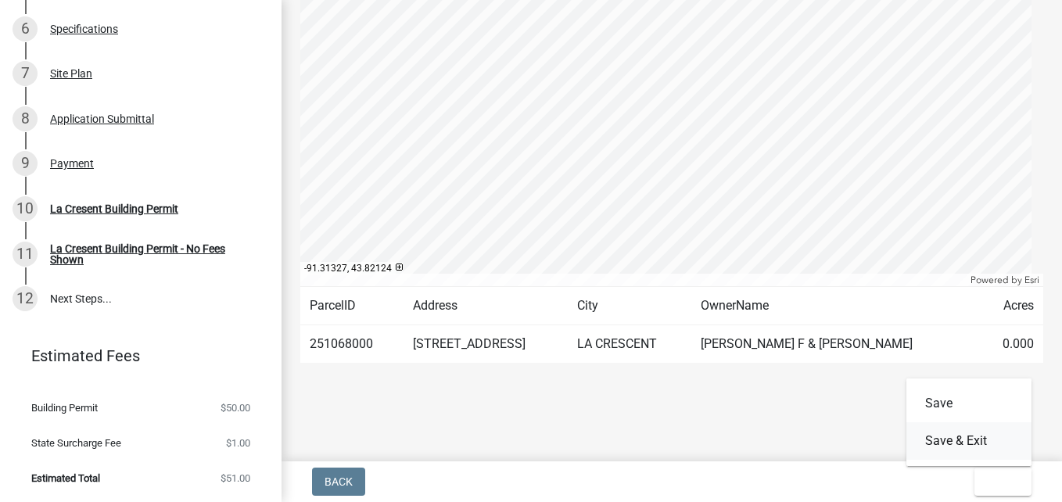 The height and width of the screenshot is (502, 1062). What do you see at coordinates (969, 422) in the screenshot?
I see `div: Exit` at bounding box center [969, 422].